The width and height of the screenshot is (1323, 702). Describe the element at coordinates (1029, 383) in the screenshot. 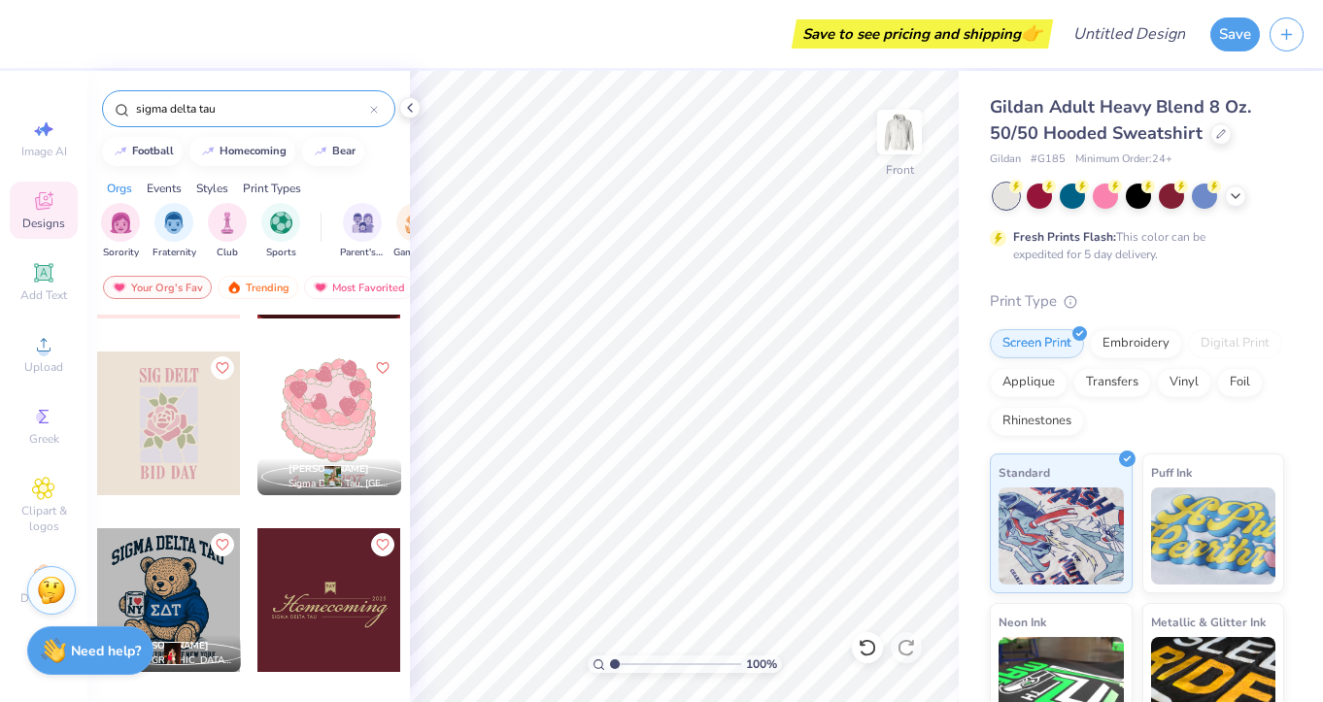

I see `div: Applique` at that location.